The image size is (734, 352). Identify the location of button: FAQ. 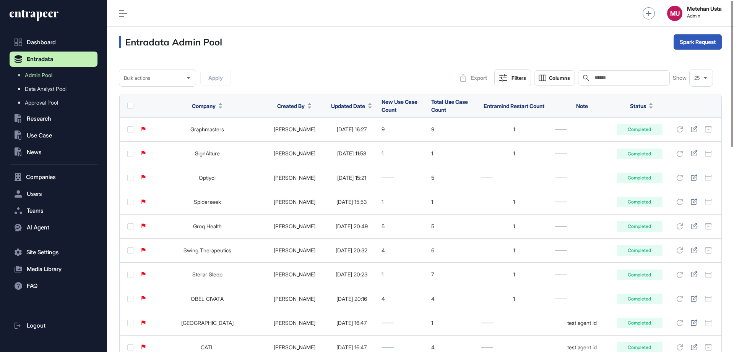
(54, 286).